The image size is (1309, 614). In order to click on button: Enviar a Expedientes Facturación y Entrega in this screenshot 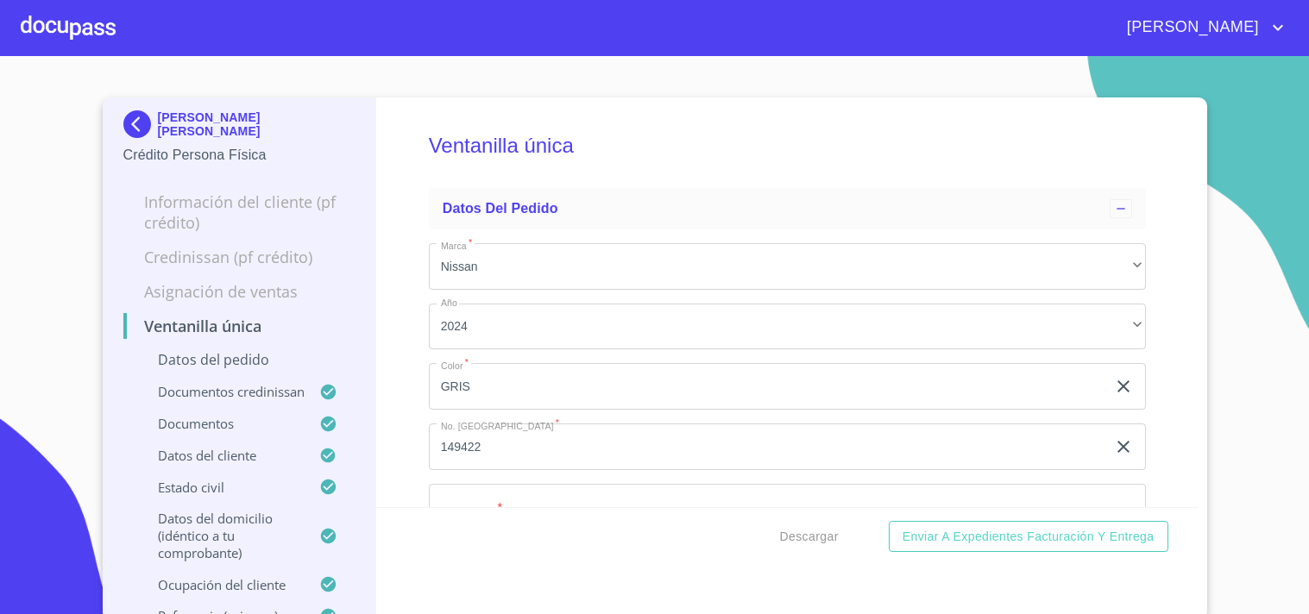, I will do `click(1028, 537)`.